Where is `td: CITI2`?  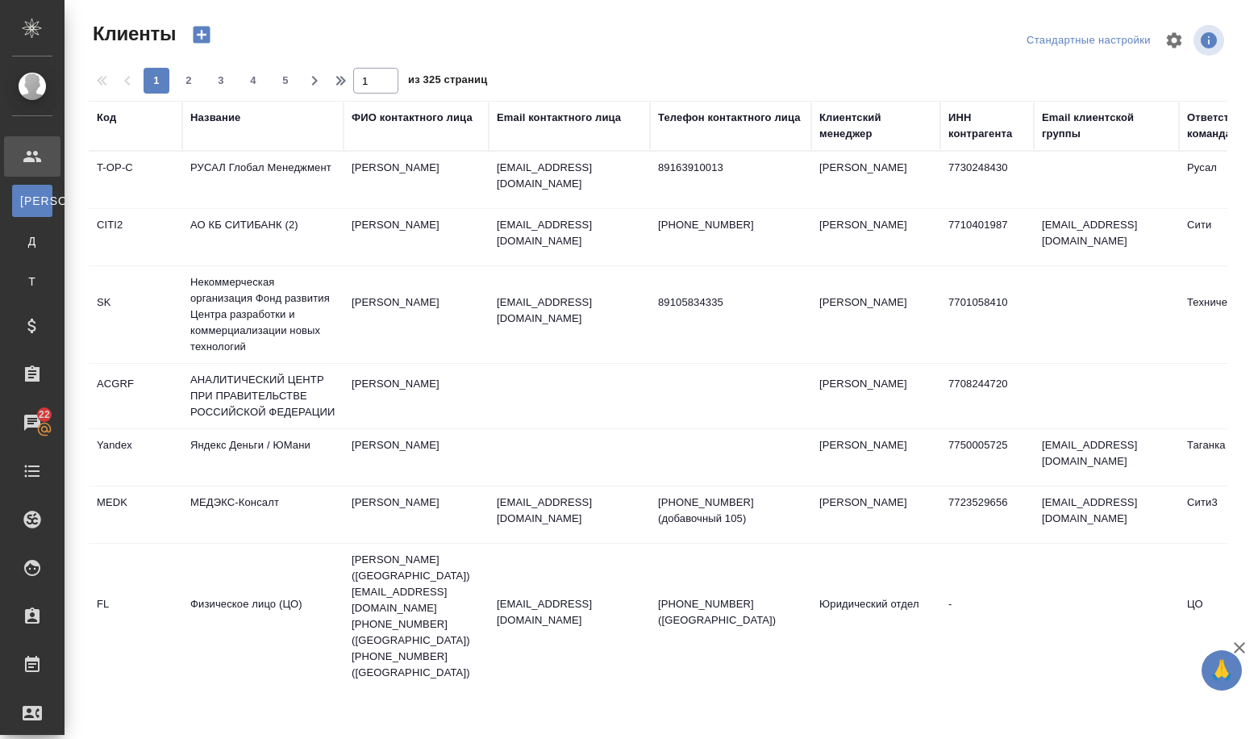
td: CITI2 is located at coordinates (136, 237).